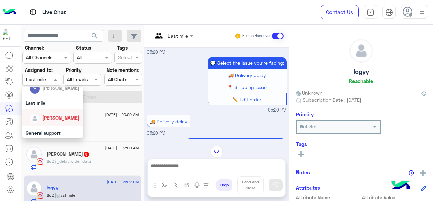  What do you see at coordinates (54, 12) in the screenshot?
I see `p: Live Chat` at bounding box center [54, 12].